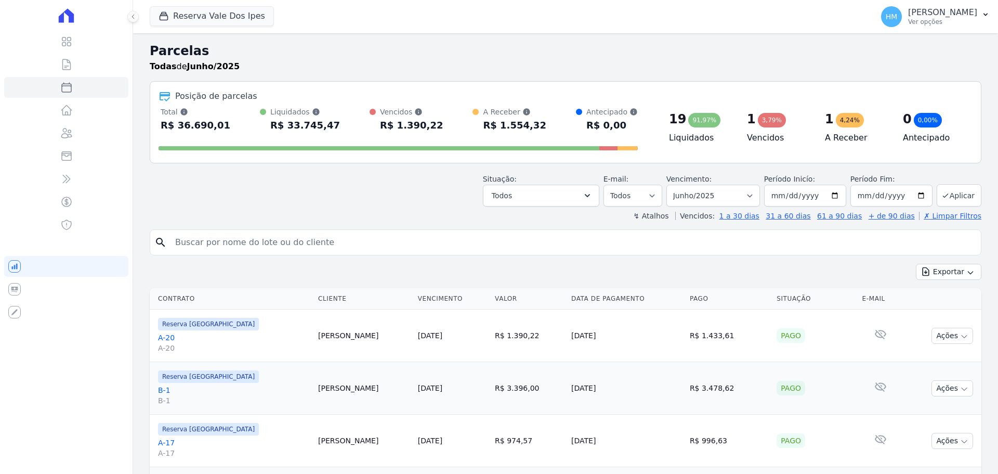  Describe the element at coordinates (788, 216) in the screenshot. I see `a: 31 a 60 dias` at that location.